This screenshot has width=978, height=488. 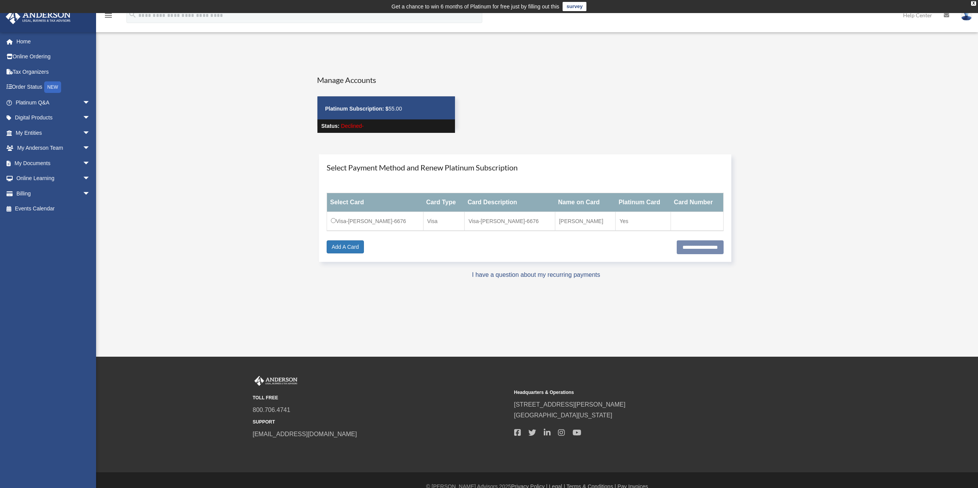 What do you see at coordinates (375, 203) in the screenshot?
I see `th: Select Card` at bounding box center [375, 203].